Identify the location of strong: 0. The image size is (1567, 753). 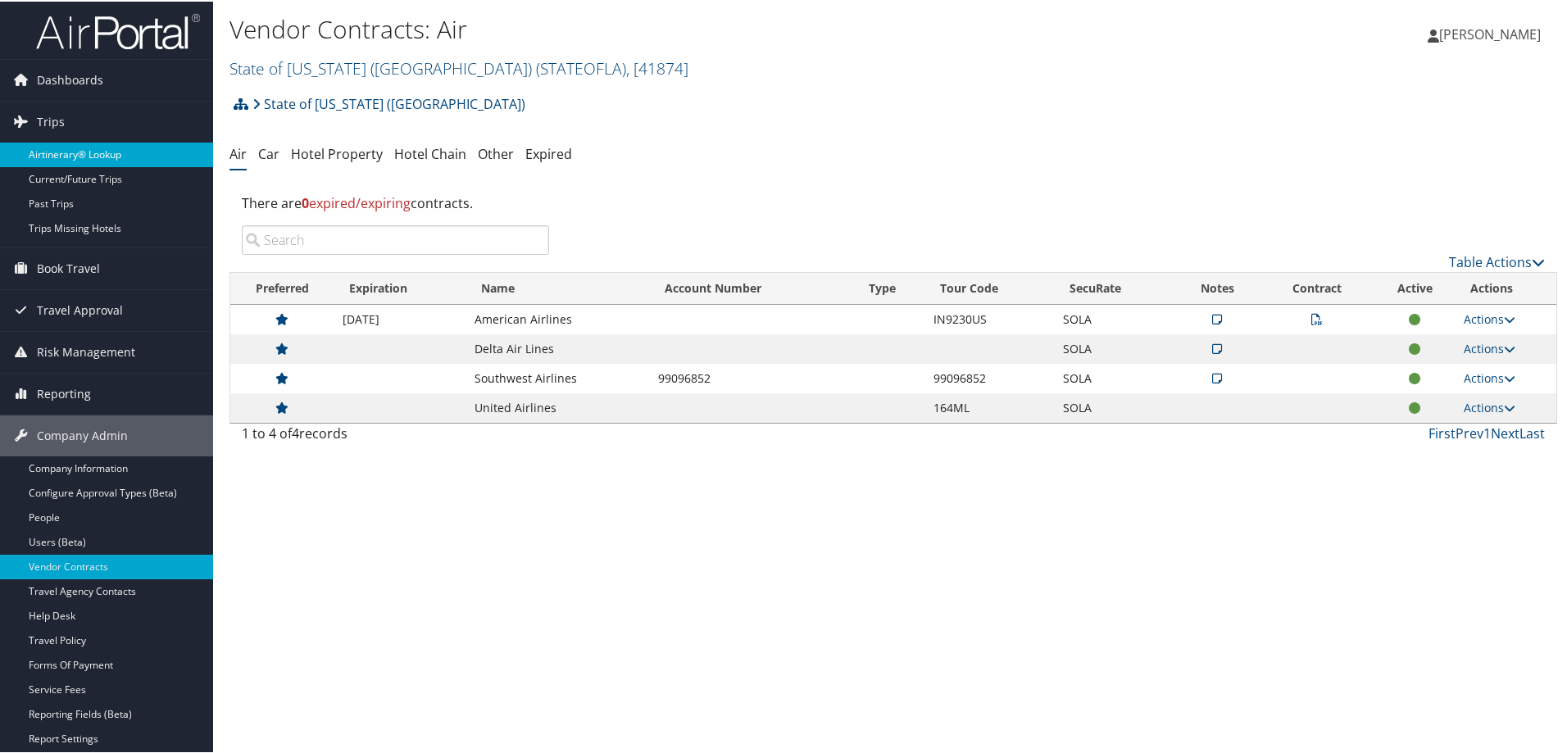
(305, 202).